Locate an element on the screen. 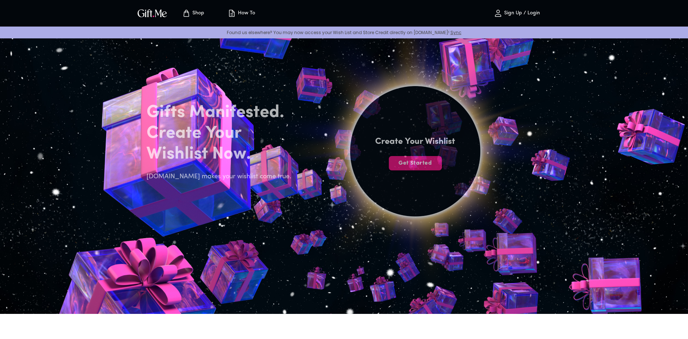 Image resolution: width=688 pixels, height=339 pixels. p: How To is located at coordinates (245, 13).